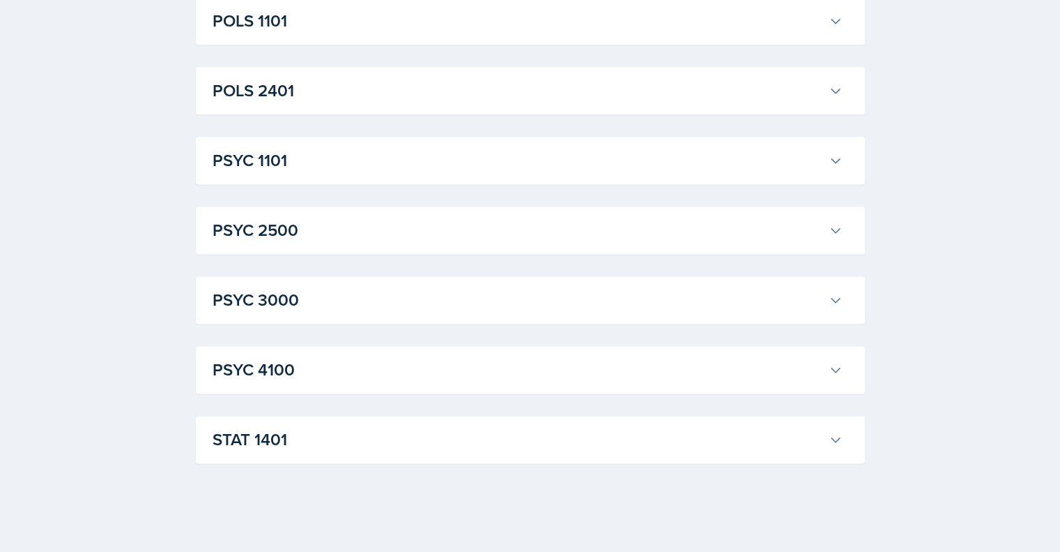 The width and height of the screenshot is (1060, 552). I want to click on button: POLS 1101, so click(528, 21).